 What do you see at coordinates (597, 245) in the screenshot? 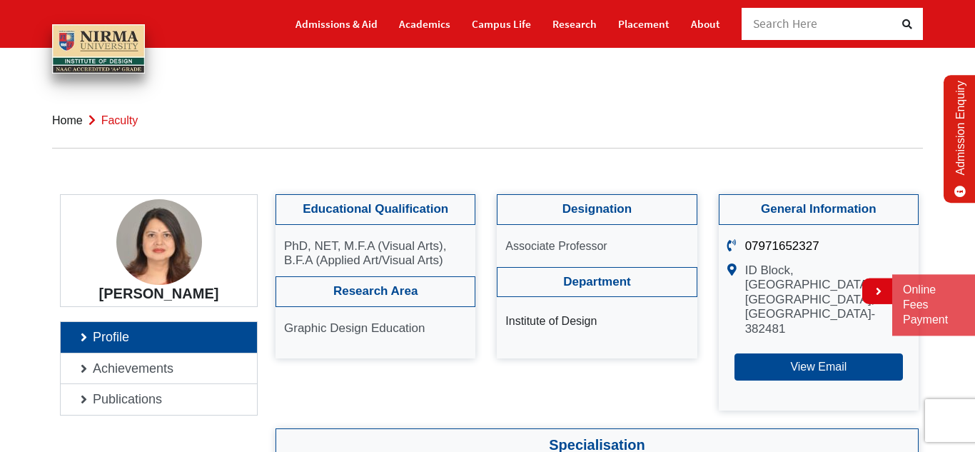
I see `p: Associate Professor` at bounding box center [597, 245].